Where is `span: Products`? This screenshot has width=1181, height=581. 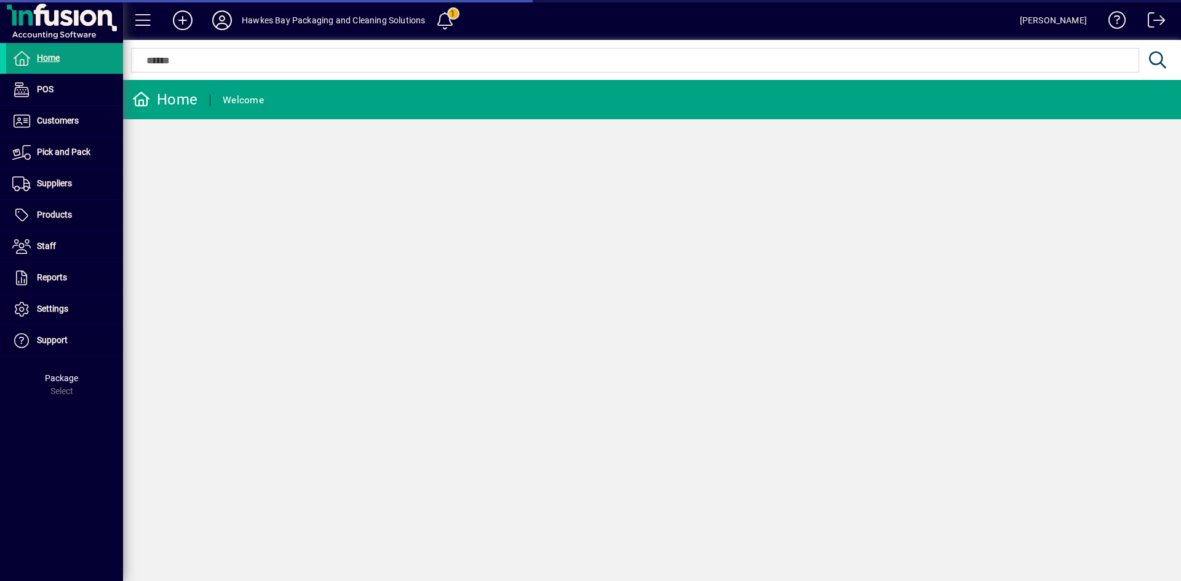
span: Products is located at coordinates (54, 215).